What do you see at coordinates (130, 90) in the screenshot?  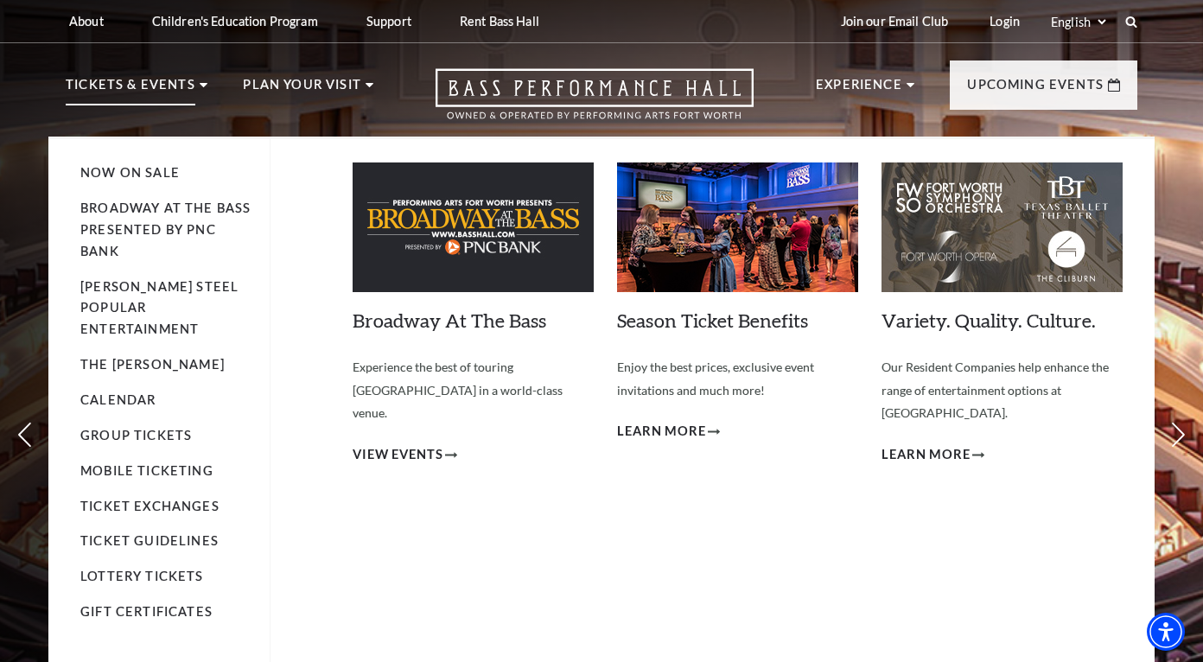 I see `p: Tickets & Events` at bounding box center [130, 90].